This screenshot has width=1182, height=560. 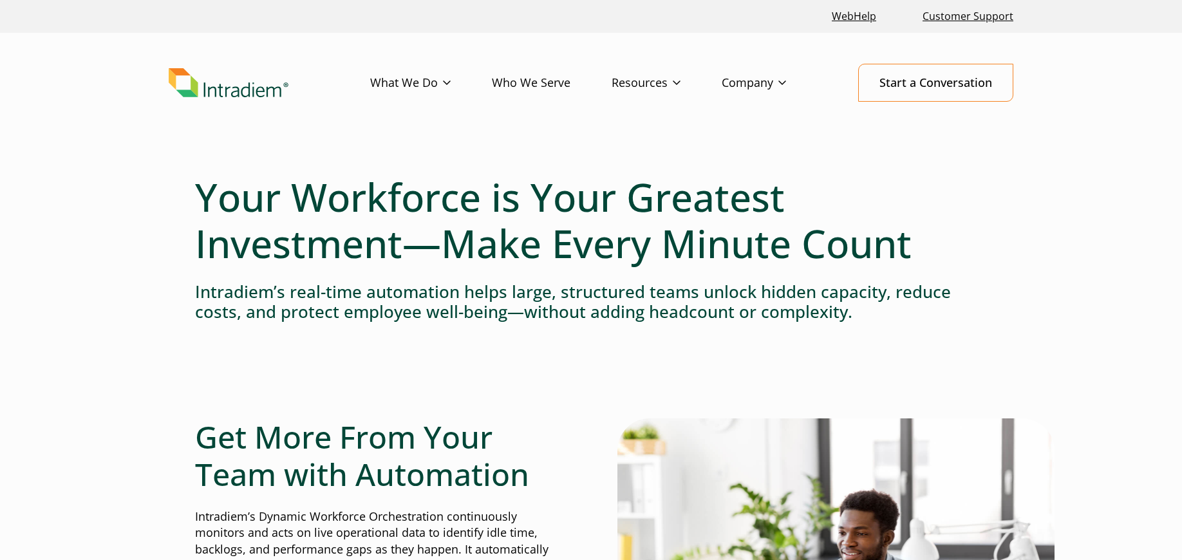 I want to click on a: Start a Conversation, so click(x=935, y=82).